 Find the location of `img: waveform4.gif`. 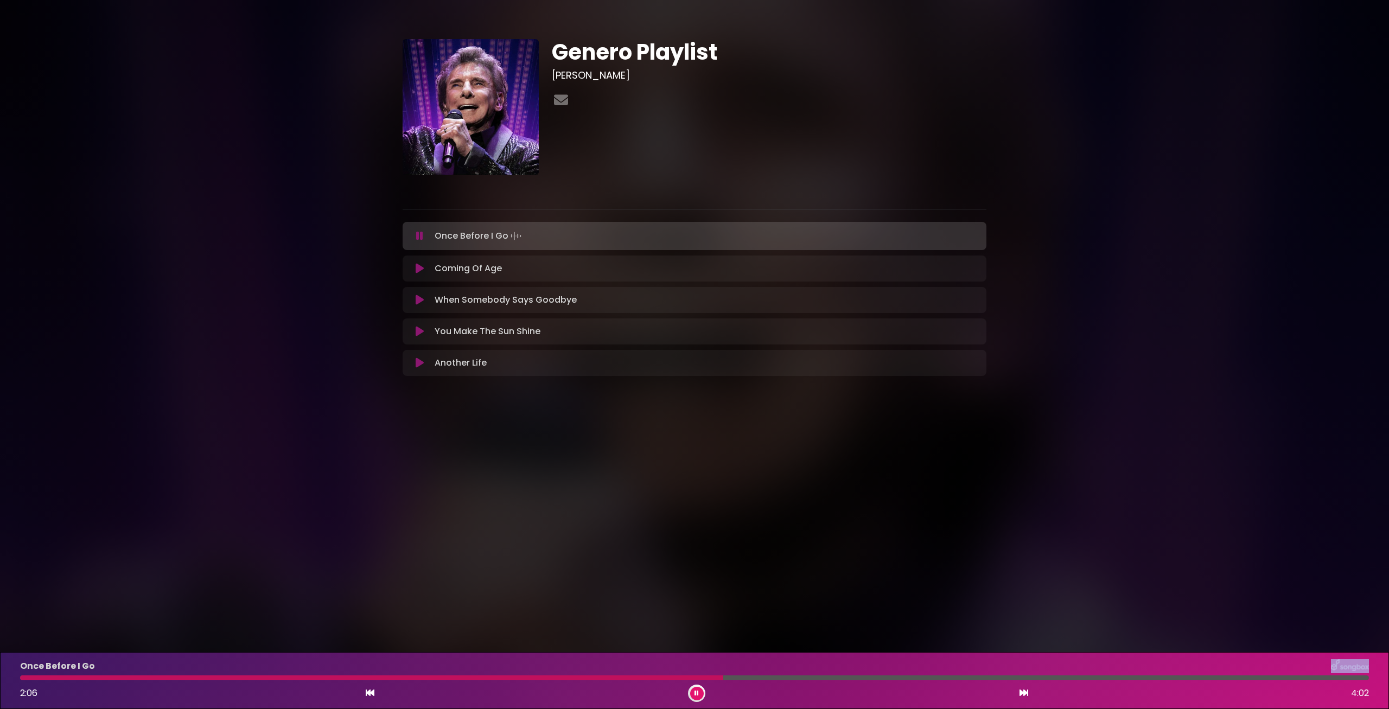

img: waveform4.gif is located at coordinates (516, 236).